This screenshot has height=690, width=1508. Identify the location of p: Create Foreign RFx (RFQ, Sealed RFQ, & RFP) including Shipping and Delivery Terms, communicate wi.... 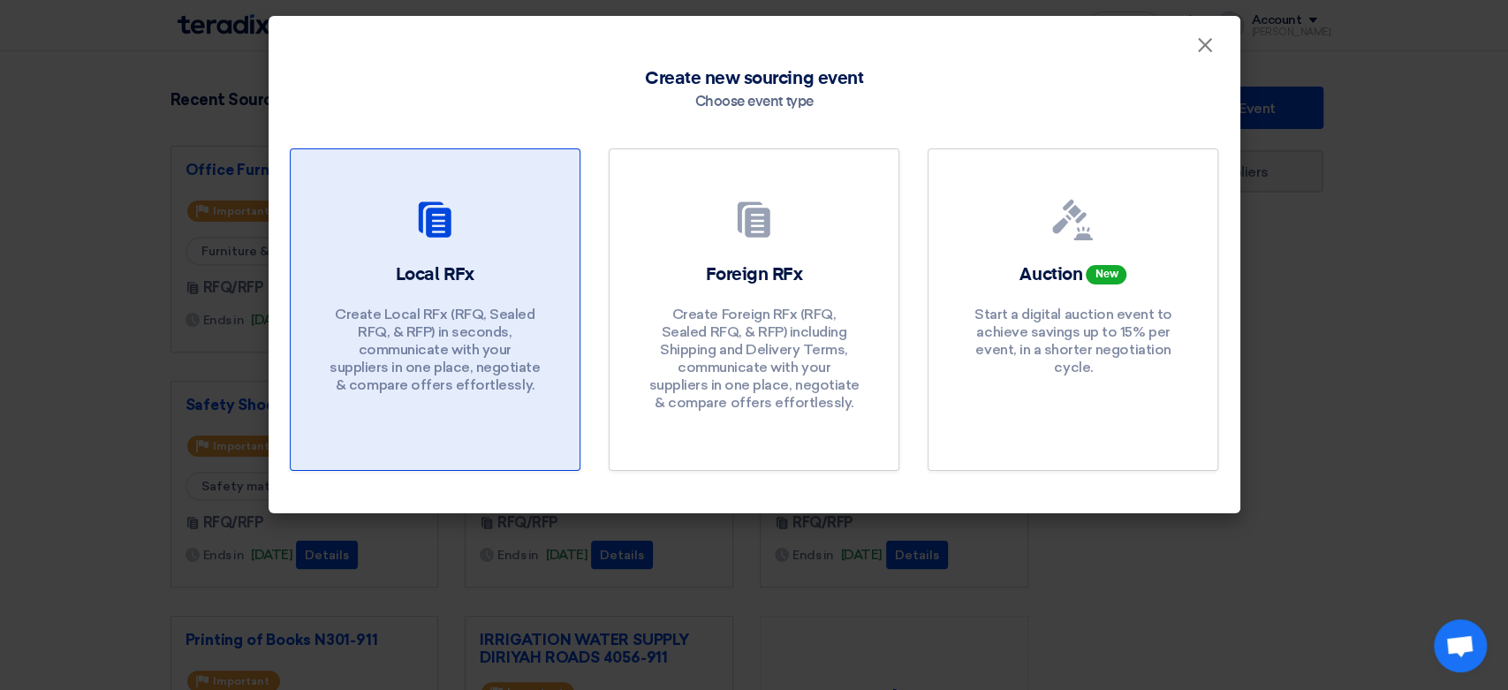
(754, 359).